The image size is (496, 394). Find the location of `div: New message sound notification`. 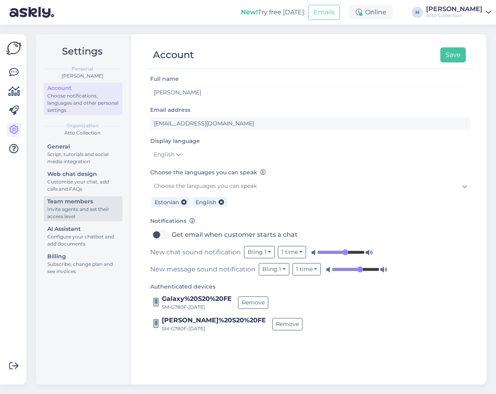

div: New message sound notification is located at coordinates (311, 269).